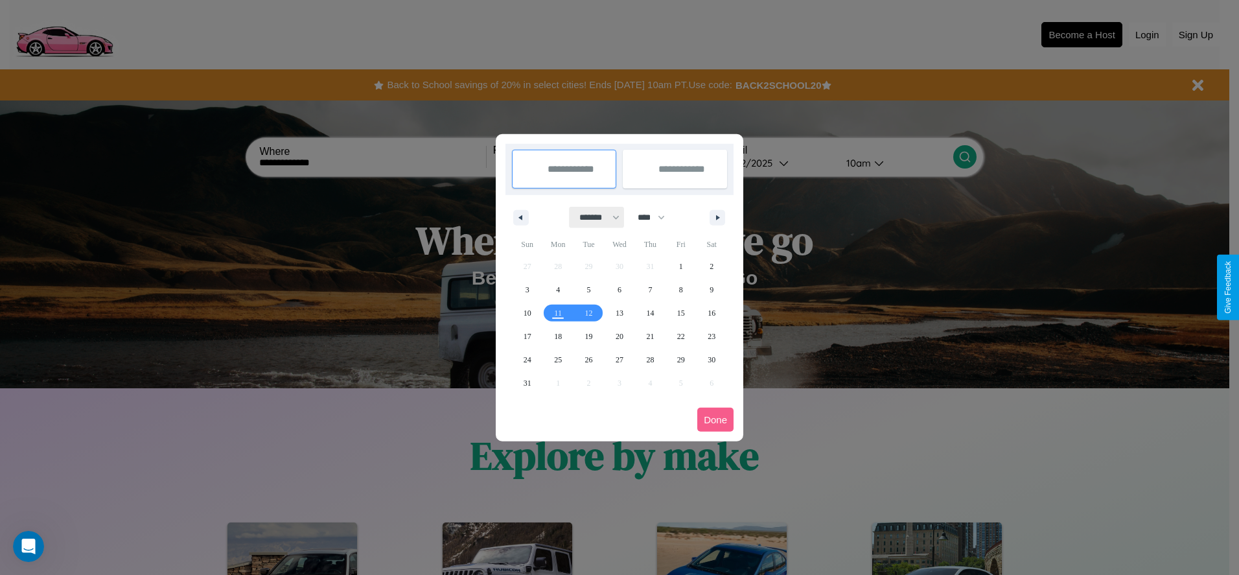  What do you see at coordinates (619, 313) in the screenshot?
I see `span: 13` at bounding box center [619, 313].